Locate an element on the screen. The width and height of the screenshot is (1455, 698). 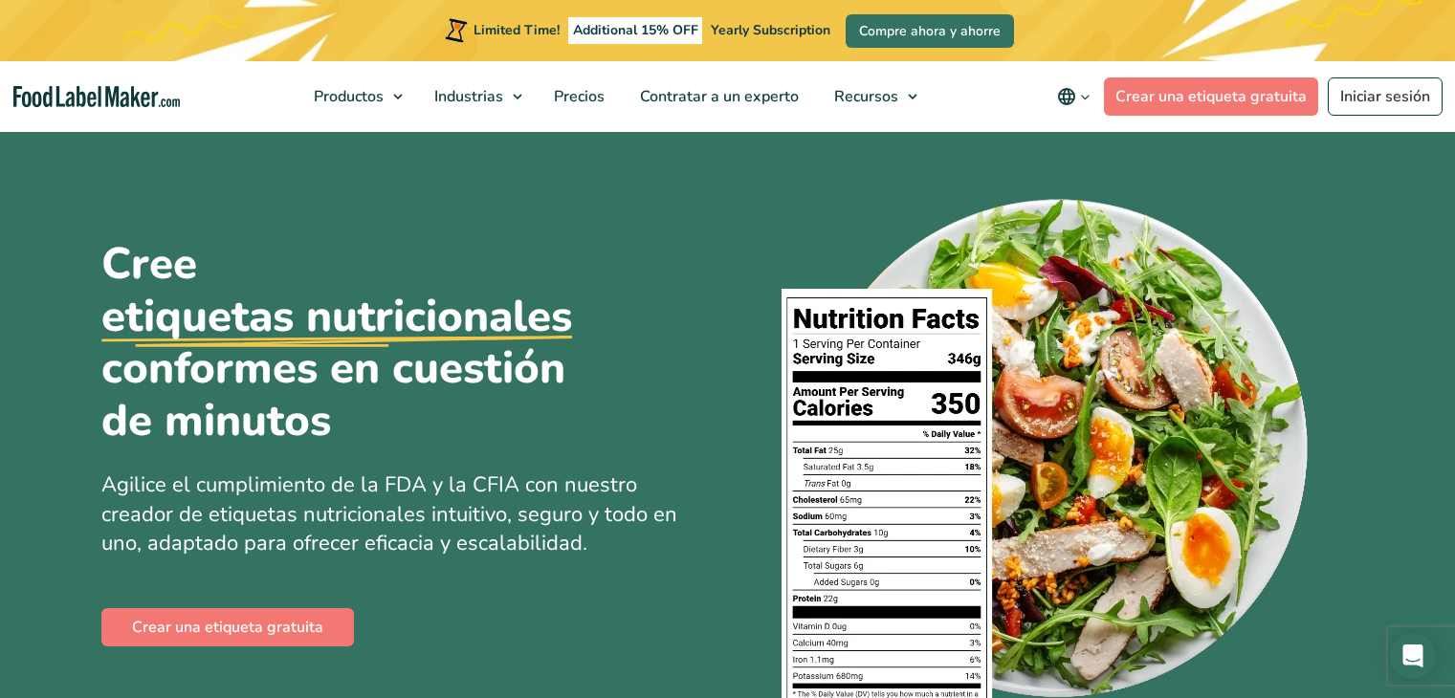
span: Yearly Subscription is located at coordinates (770, 30).